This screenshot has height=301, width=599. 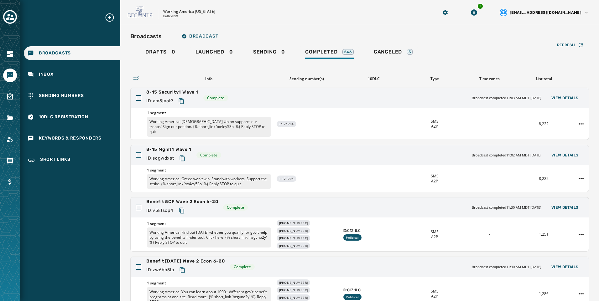 What do you see at coordinates (46, 75) in the screenshot?
I see `span: Inbox` at bounding box center [46, 75].